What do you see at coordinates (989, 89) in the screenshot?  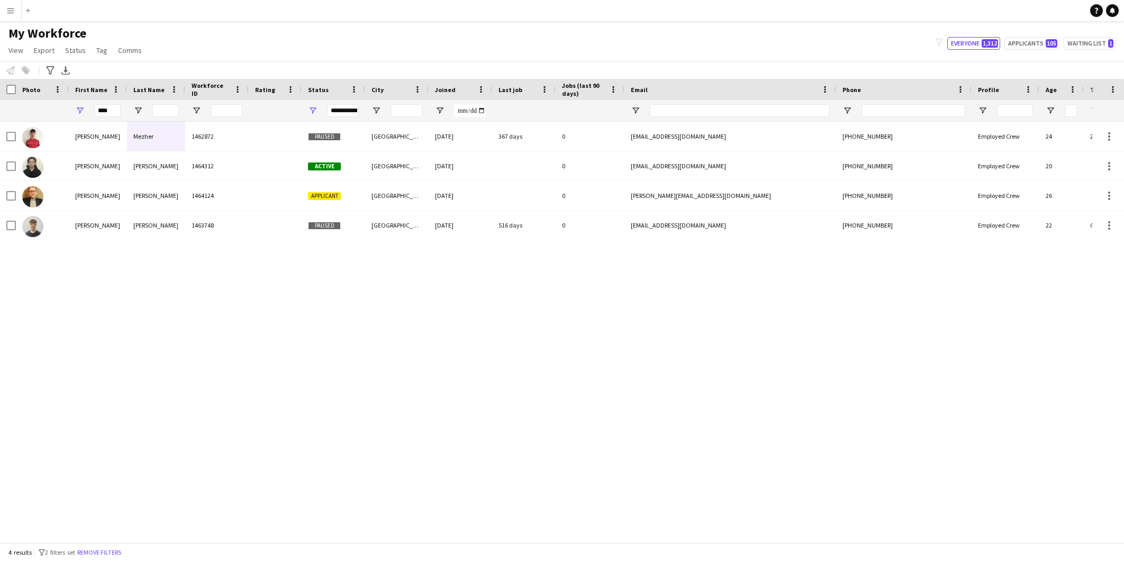 I see `span: Profile` at bounding box center [989, 89].